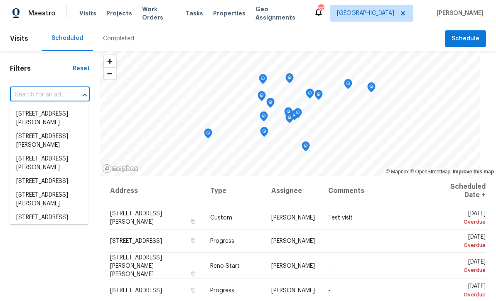 This screenshot has width=496, height=301. I want to click on canvas: Map, so click(290, 114).